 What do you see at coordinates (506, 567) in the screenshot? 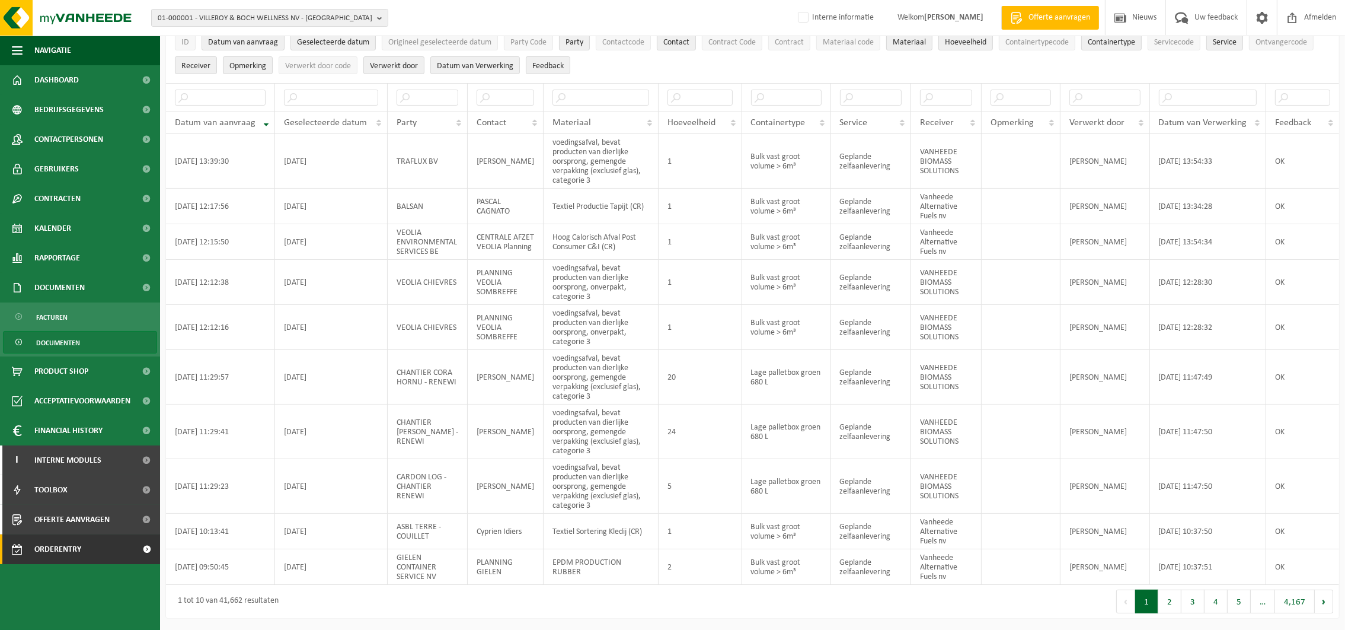
I see `td: PLANNING GIELEN` at bounding box center [506, 567].